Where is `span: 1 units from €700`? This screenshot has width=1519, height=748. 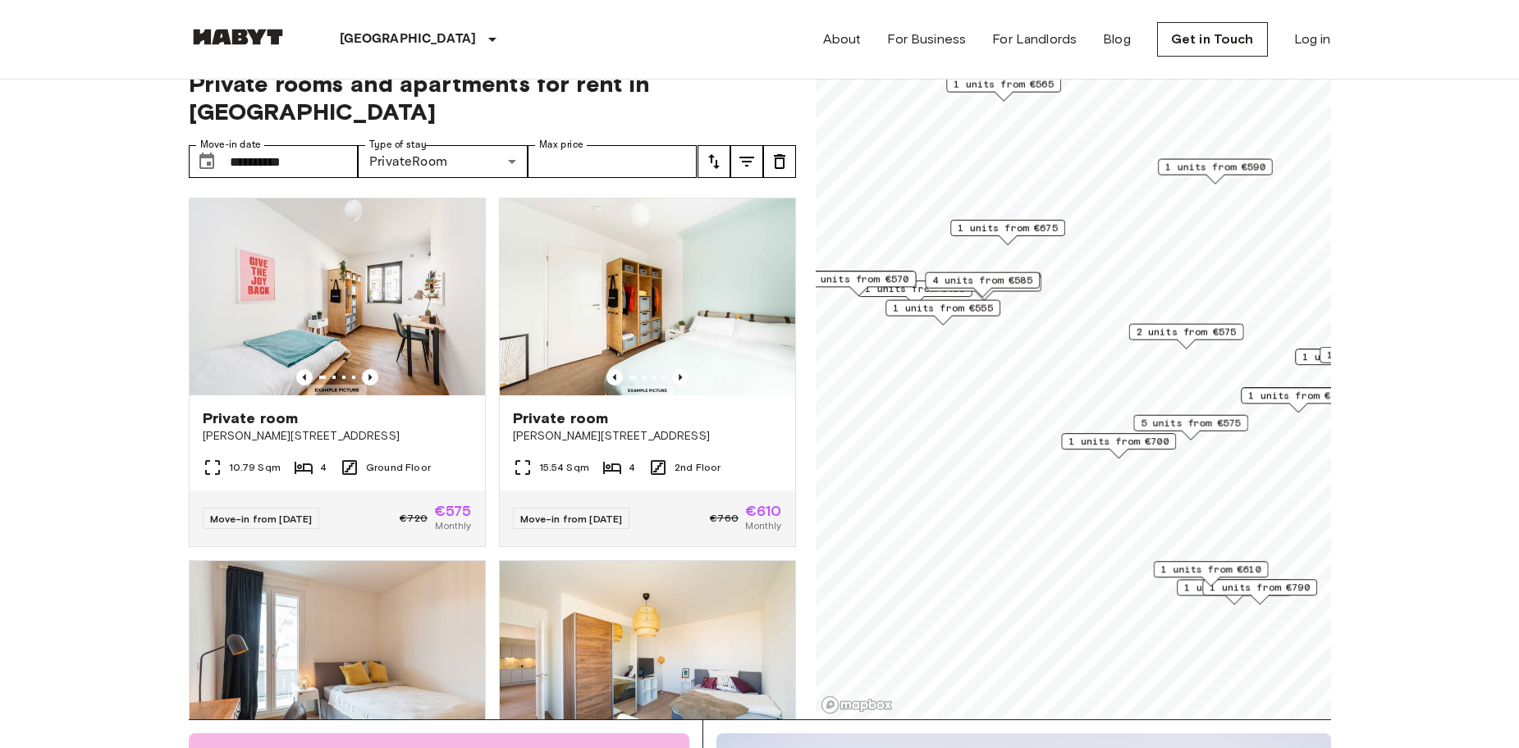
span: 1 units from €700 is located at coordinates (1119, 442).